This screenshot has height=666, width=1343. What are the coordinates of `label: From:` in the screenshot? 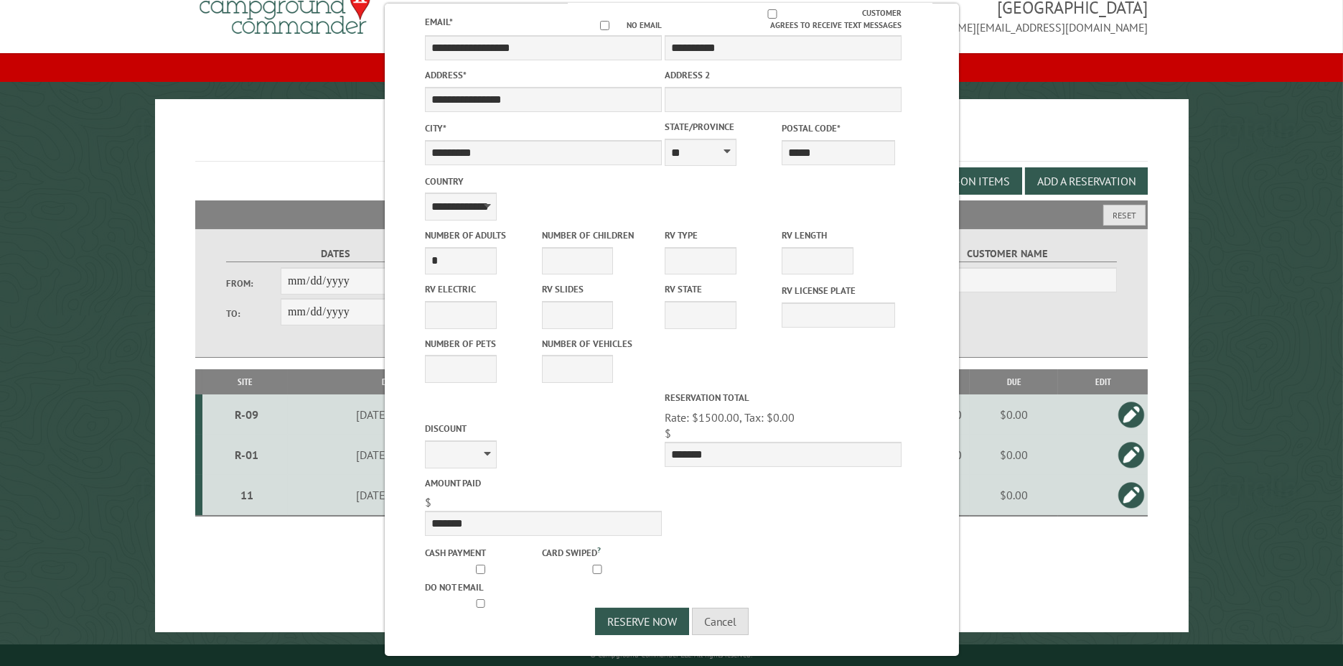 It's located at (253, 283).